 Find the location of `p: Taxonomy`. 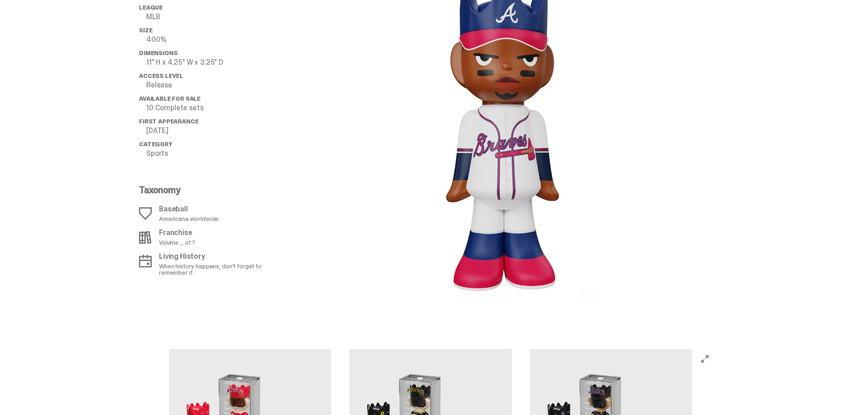

p: Taxonomy is located at coordinates (209, 190).